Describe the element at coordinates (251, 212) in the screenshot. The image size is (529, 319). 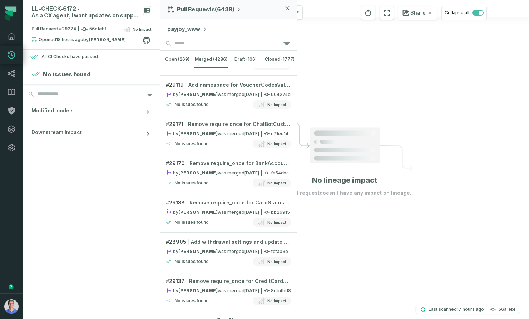
I see `relative-time: Sep 4, 2025, 10:25 PM GMT+3` at that location.